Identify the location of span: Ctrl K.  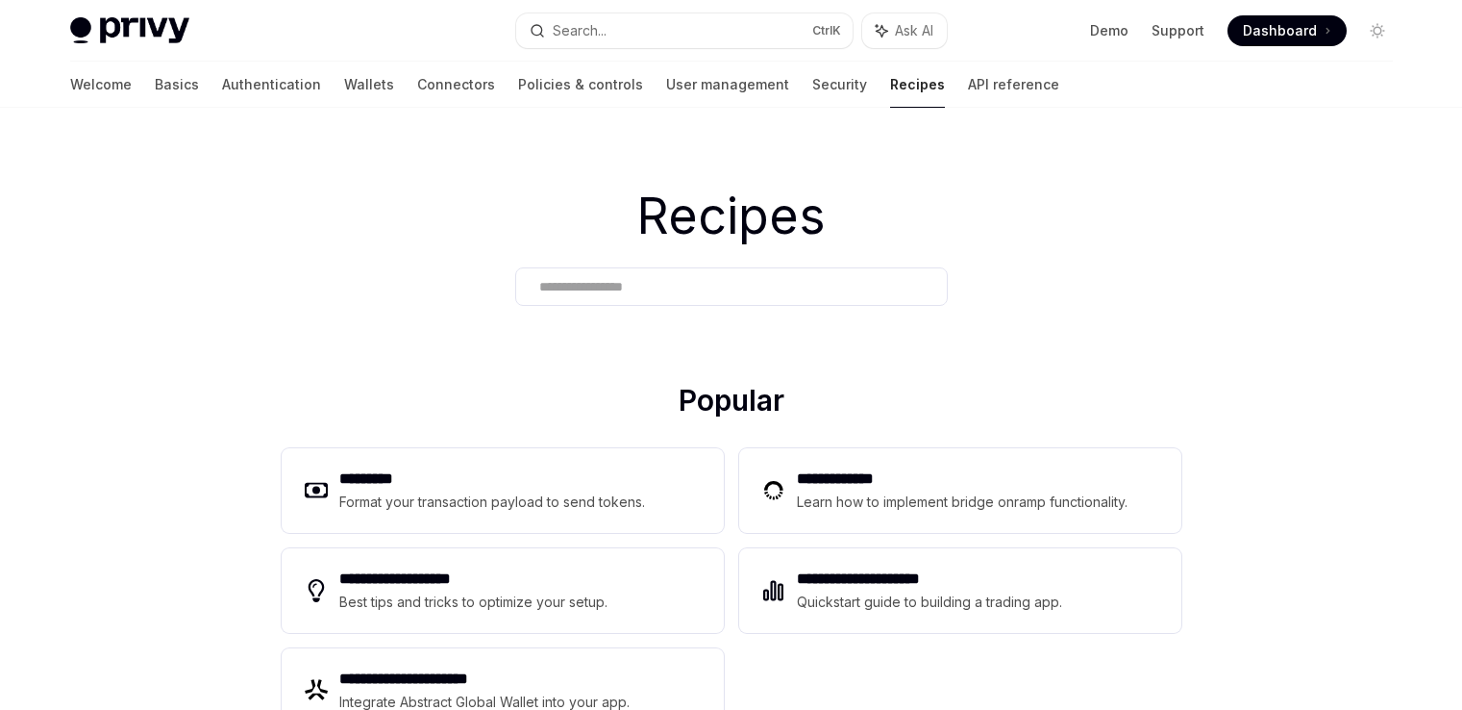
(827, 31).